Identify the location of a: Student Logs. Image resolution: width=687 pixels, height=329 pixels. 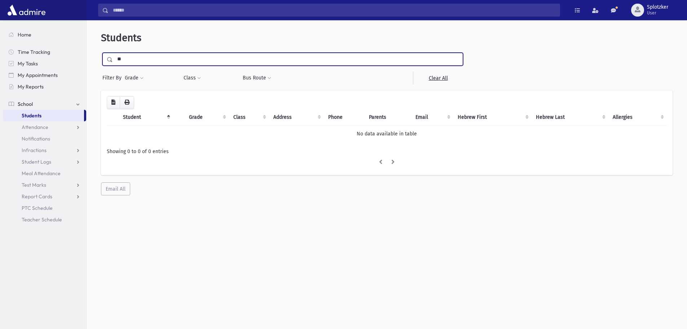
(44, 162).